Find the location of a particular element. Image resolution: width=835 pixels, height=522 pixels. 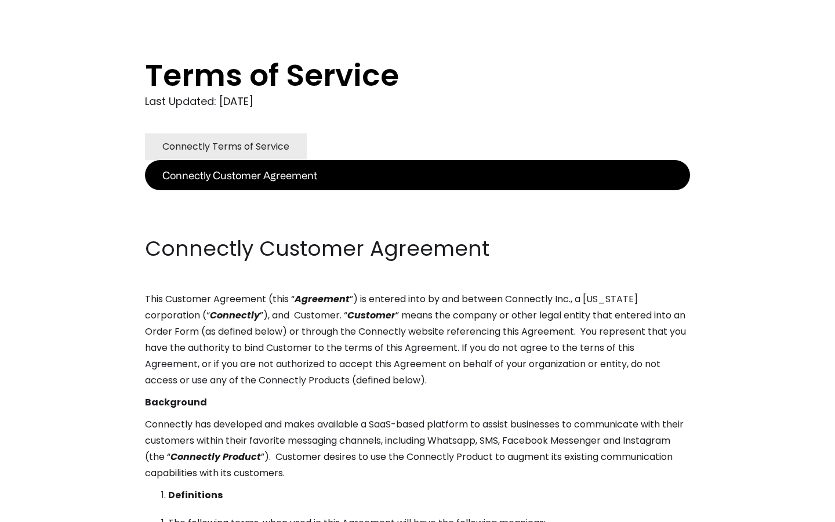

em: Agreement is located at coordinates (322, 299).